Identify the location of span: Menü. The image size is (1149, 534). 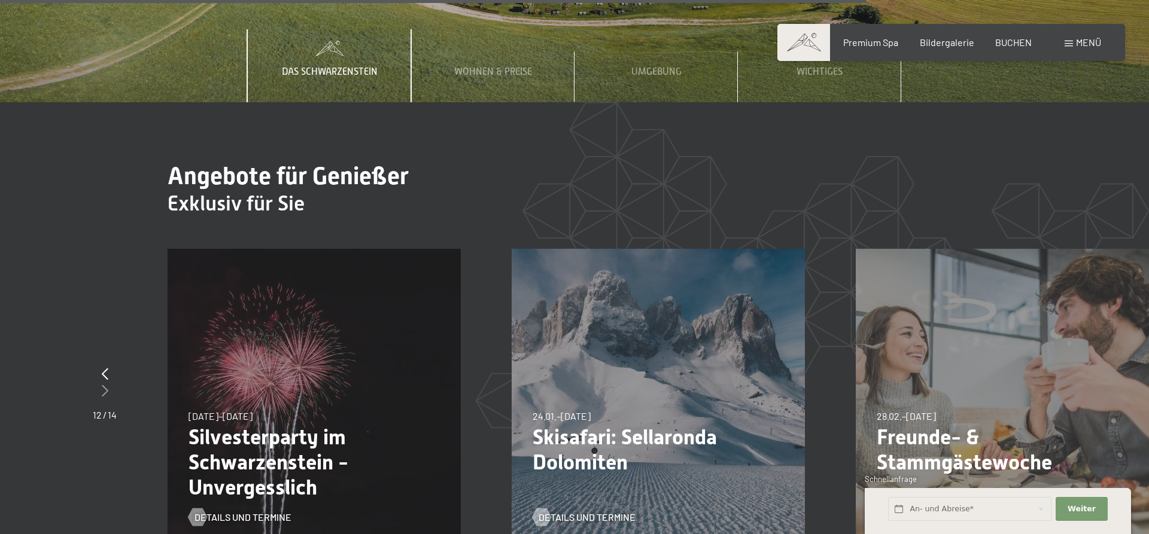
(1088, 42).